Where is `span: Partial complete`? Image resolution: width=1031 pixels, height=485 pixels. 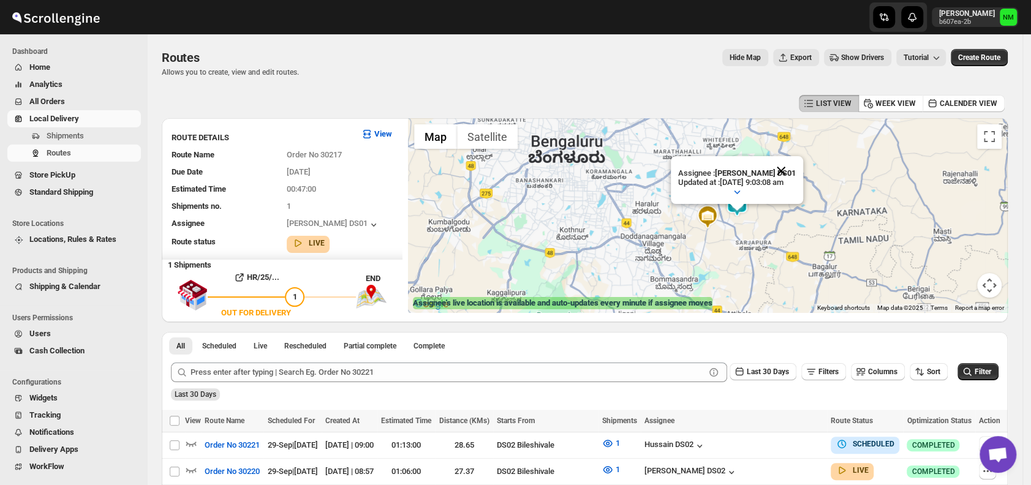 span: Partial complete is located at coordinates (370, 346).